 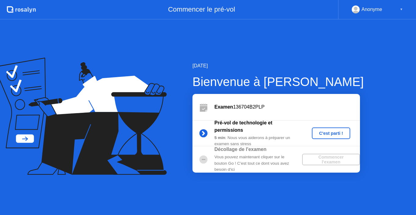 I want to click on div: : Nous vous aiderons à préparer un examen sans stress, so click(x=259, y=141).